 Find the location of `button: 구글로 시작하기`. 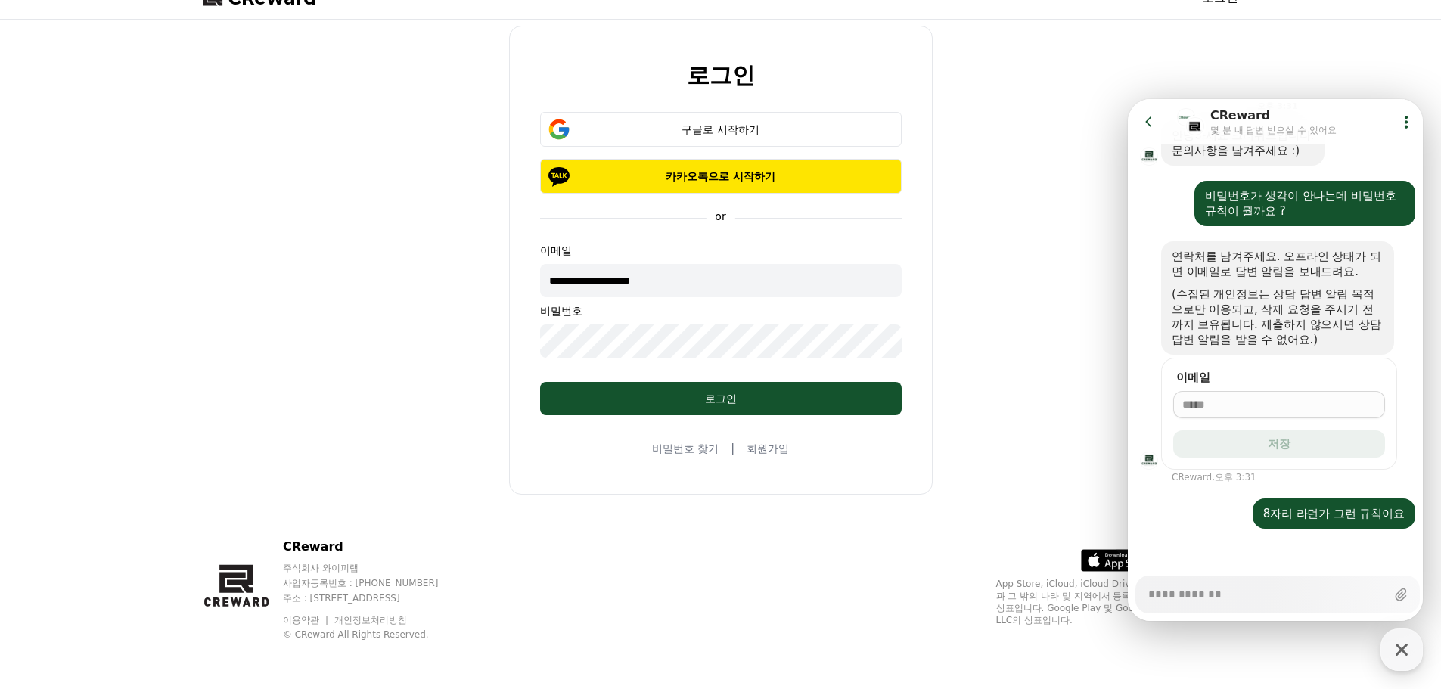

button: 구글로 시작하기 is located at coordinates (721, 129).